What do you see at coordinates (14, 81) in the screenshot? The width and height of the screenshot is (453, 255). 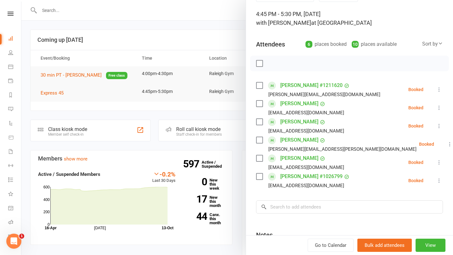 I see `a: Payments` at bounding box center [14, 81].